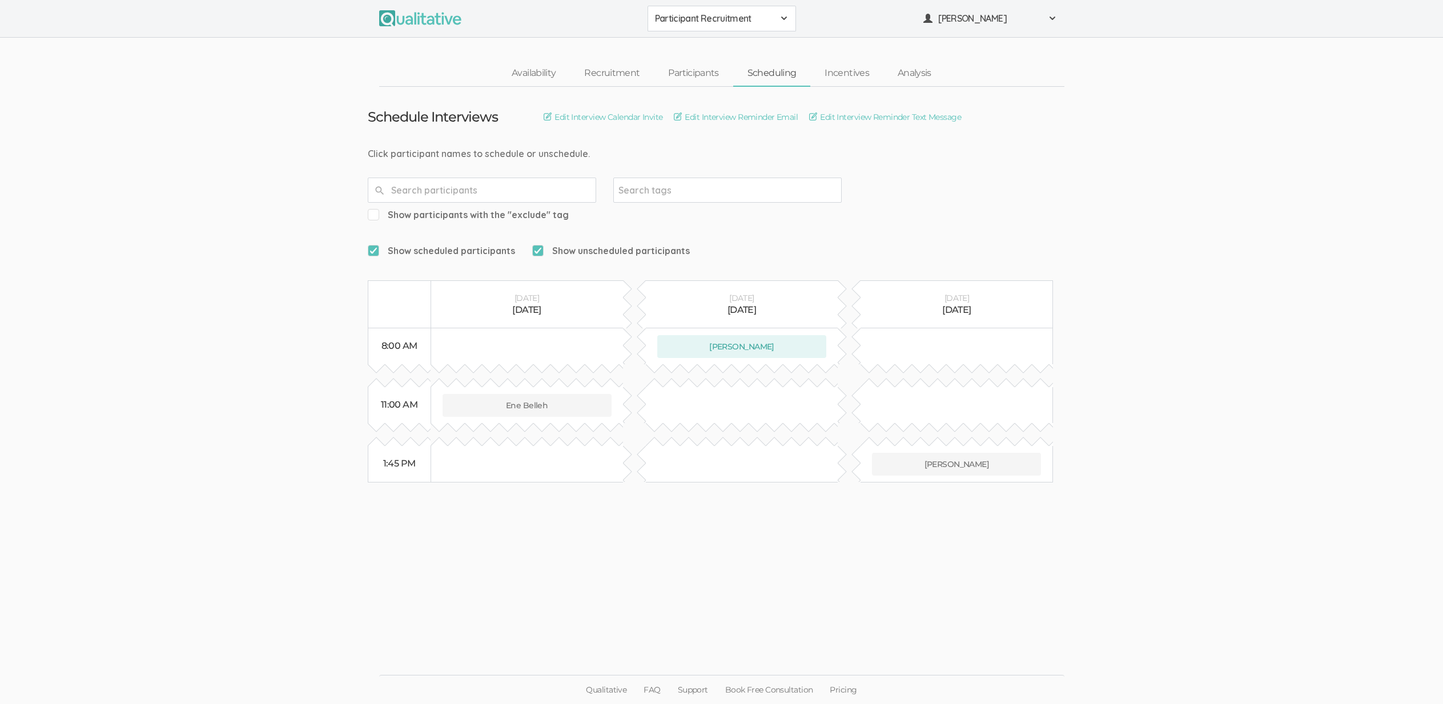  I want to click on a: Recruitment, so click(612, 73).